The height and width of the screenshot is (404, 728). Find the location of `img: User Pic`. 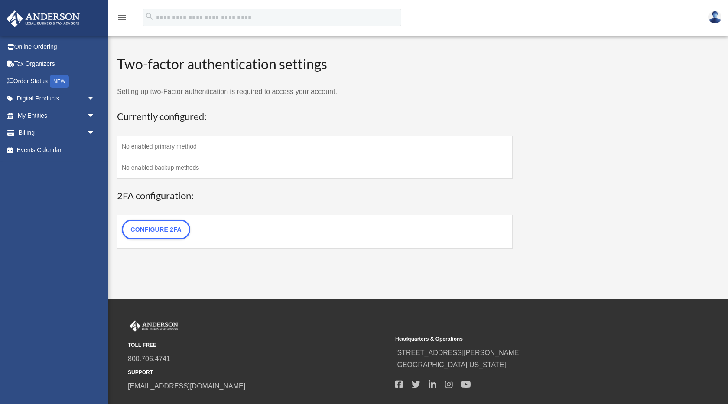

img: User Pic is located at coordinates (715, 17).